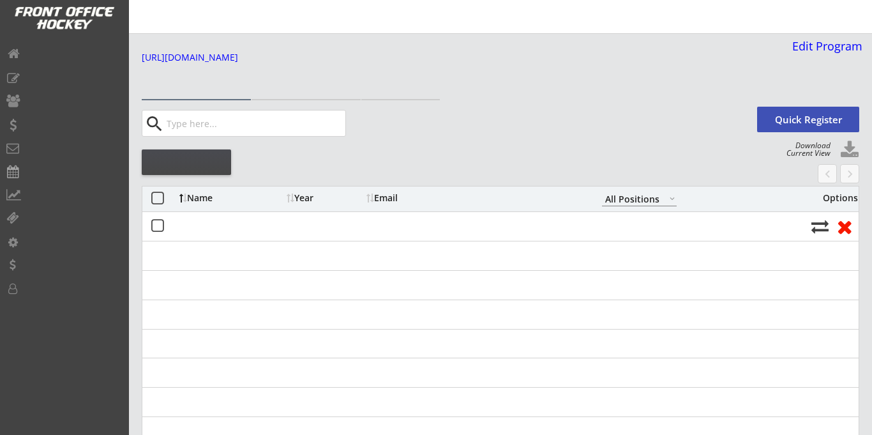 Image resolution: width=872 pixels, height=435 pixels. What do you see at coordinates (231, 198) in the screenshot?
I see `div: Name` at bounding box center [231, 198].